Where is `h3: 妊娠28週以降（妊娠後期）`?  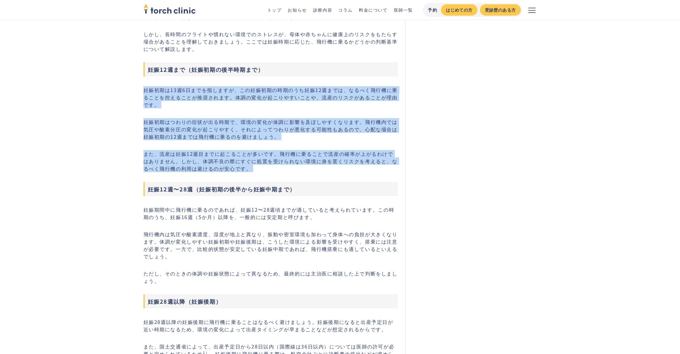
h3: 妊娠28週以降（妊娠後期） is located at coordinates (271, 302).